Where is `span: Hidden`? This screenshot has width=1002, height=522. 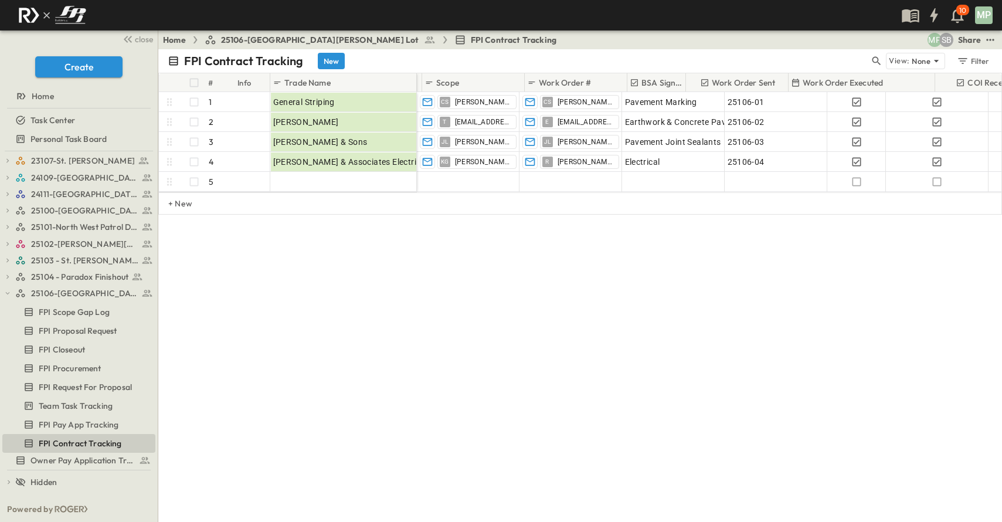
span: Hidden is located at coordinates (43, 482).